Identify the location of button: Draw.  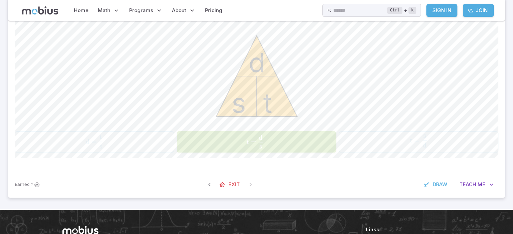
(435, 185).